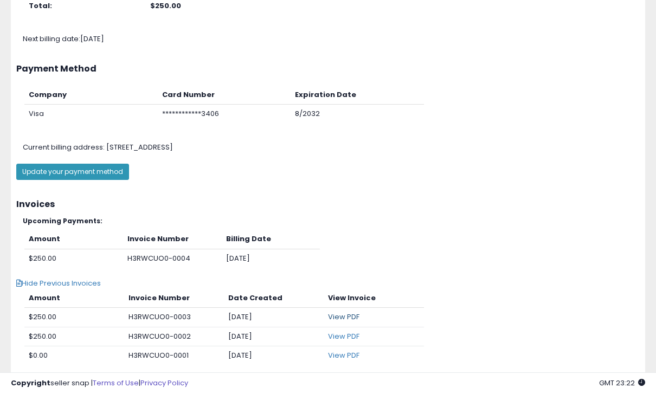  Describe the element at coordinates (373, 298) in the screenshot. I see `th: View Invoice` at that location.